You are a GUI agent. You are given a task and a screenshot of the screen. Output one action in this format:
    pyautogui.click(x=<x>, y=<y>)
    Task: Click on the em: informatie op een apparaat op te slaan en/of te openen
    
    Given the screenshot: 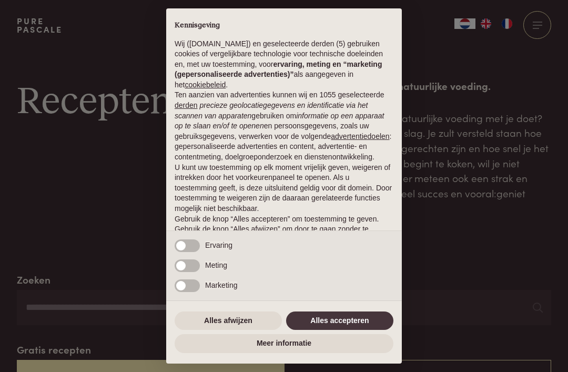 What is the action you would take?
    pyautogui.click(x=279, y=121)
    